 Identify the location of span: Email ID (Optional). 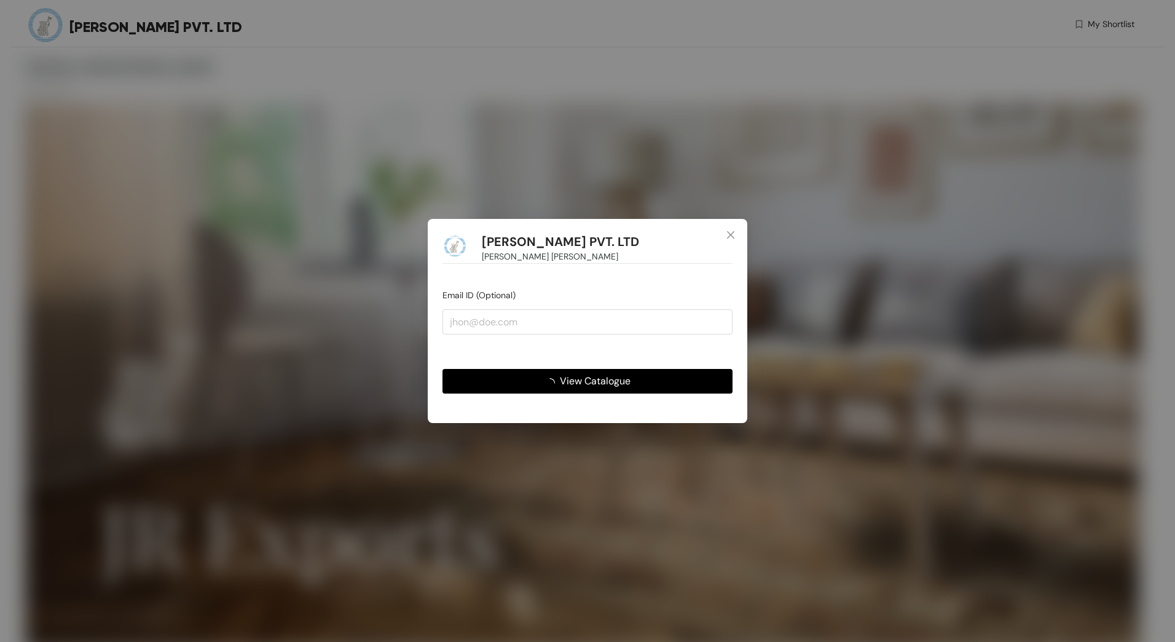
(479, 295).